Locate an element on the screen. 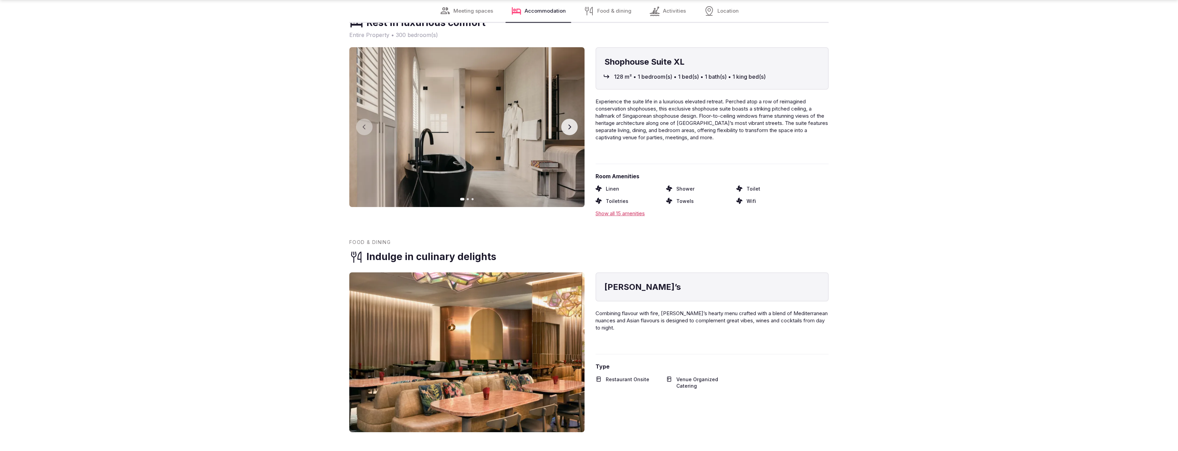 This screenshot has width=1178, height=451. span: Activities is located at coordinates (674, 11).